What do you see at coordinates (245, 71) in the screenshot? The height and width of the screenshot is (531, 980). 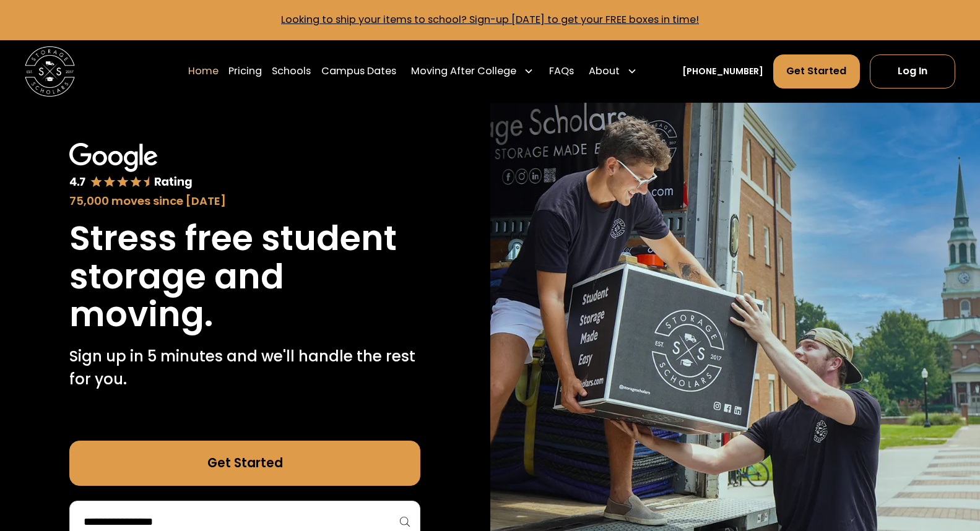 I see `a: Pricing` at bounding box center [245, 71].